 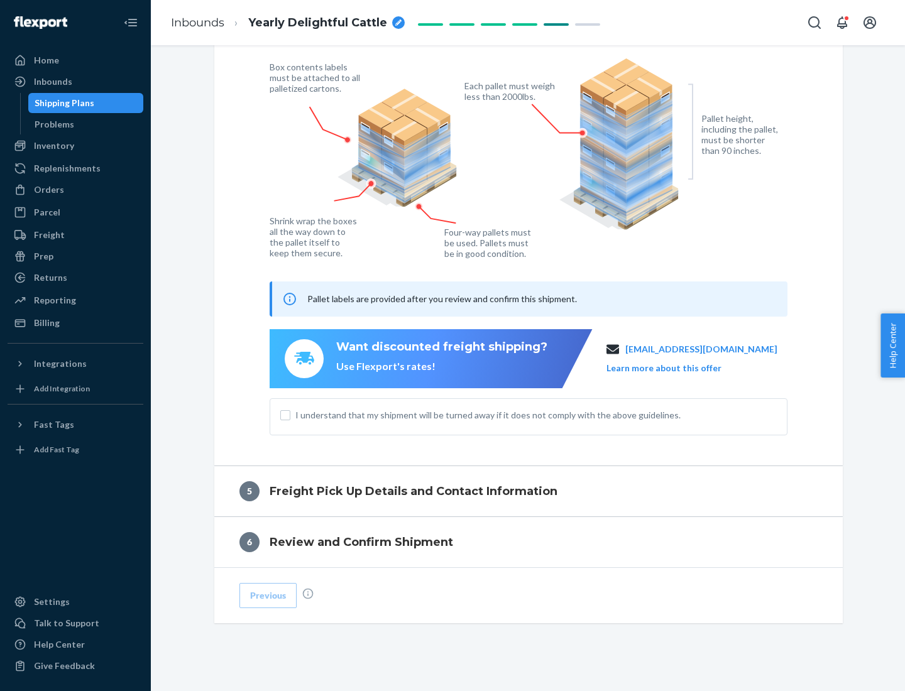 What do you see at coordinates (75, 623) in the screenshot?
I see `a: Talk to Support` at bounding box center [75, 623].